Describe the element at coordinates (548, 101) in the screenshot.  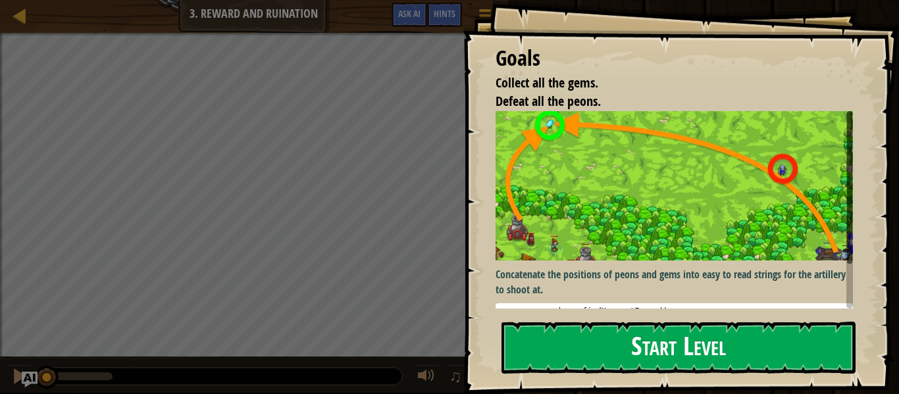
I see `span: Defeat all the peons.` at that location.